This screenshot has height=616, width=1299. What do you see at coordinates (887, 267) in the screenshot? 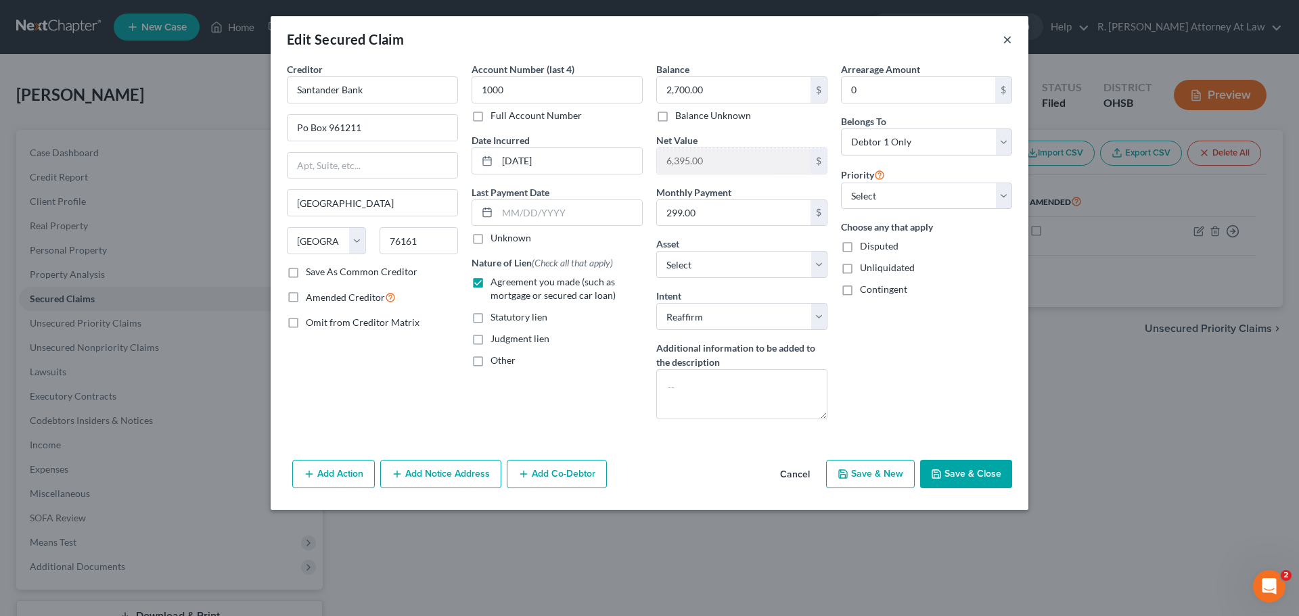
I see `span: Unliquidated` at bounding box center [887, 267].